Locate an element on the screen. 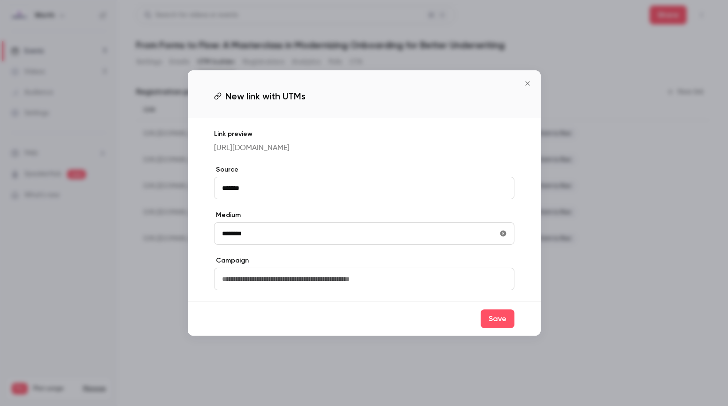  label: Medium is located at coordinates (364, 215).